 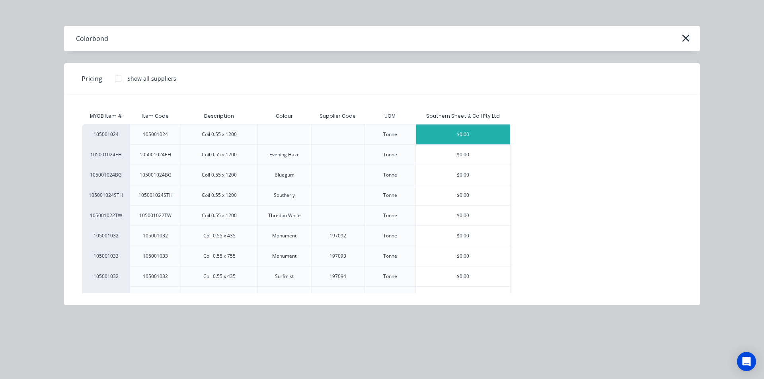 What do you see at coordinates (463, 116) in the screenshot?
I see `div: Southern Sheet & Coil Pty Ltd` at bounding box center [463, 116].